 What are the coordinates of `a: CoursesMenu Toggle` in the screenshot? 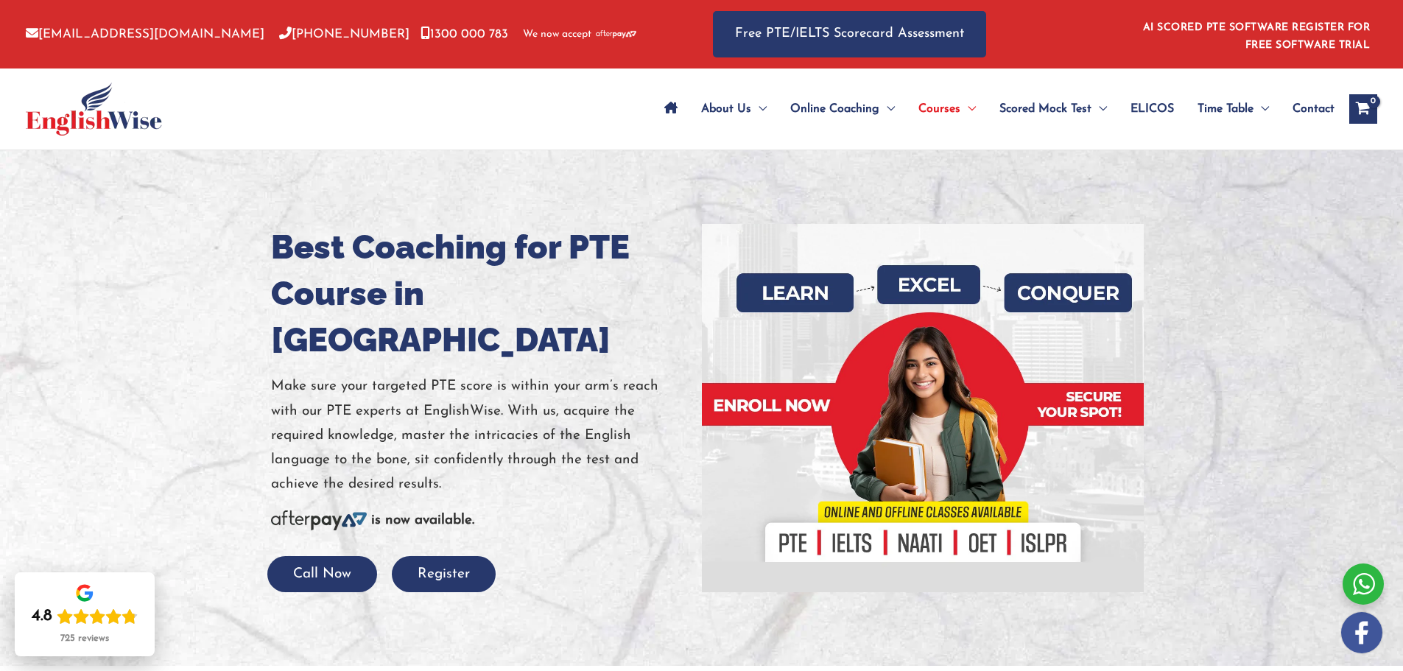 It's located at (947, 109).